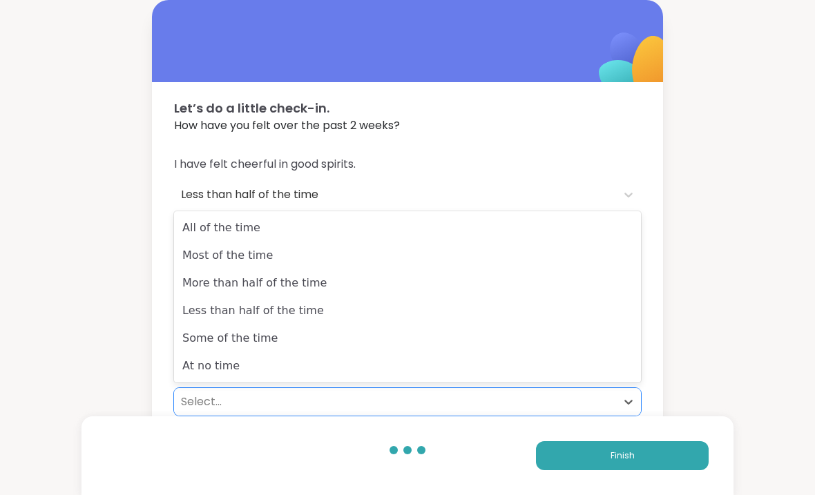  I want to click on button: Finish, so click(623, 456).